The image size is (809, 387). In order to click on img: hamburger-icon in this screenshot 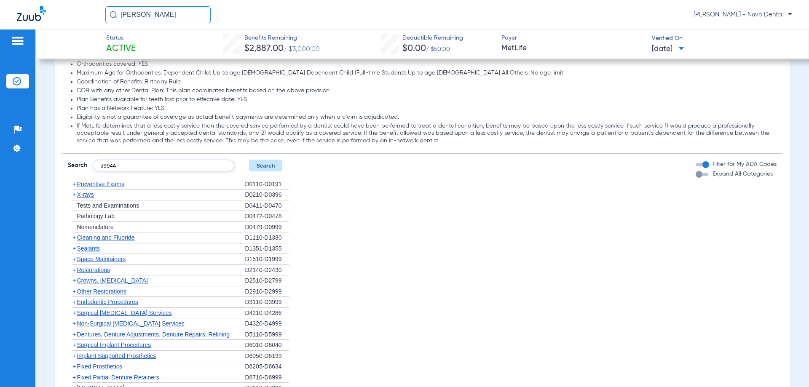, I will do `click(18, 41)`.